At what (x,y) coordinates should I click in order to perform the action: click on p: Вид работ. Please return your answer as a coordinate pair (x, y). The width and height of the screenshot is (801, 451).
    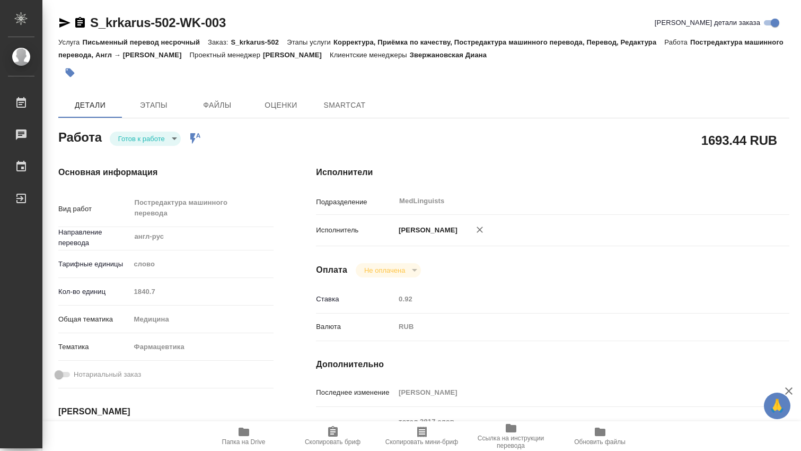
    Looking at the image, I should click on (94, 209).